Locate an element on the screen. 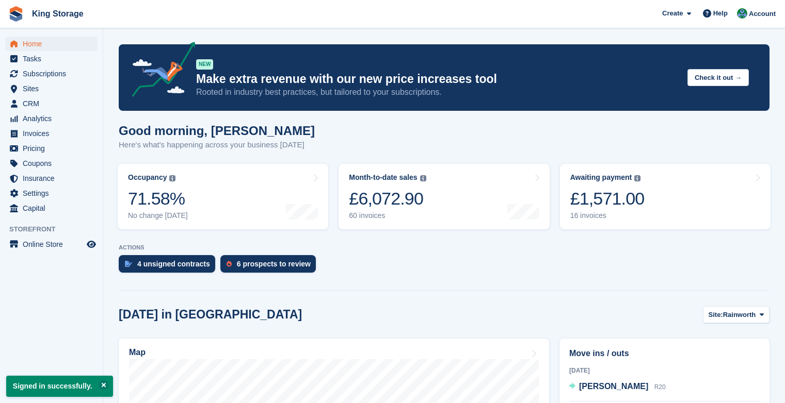 The image size is (785, 403). span: Coupons is located at coordinates (54, 164).